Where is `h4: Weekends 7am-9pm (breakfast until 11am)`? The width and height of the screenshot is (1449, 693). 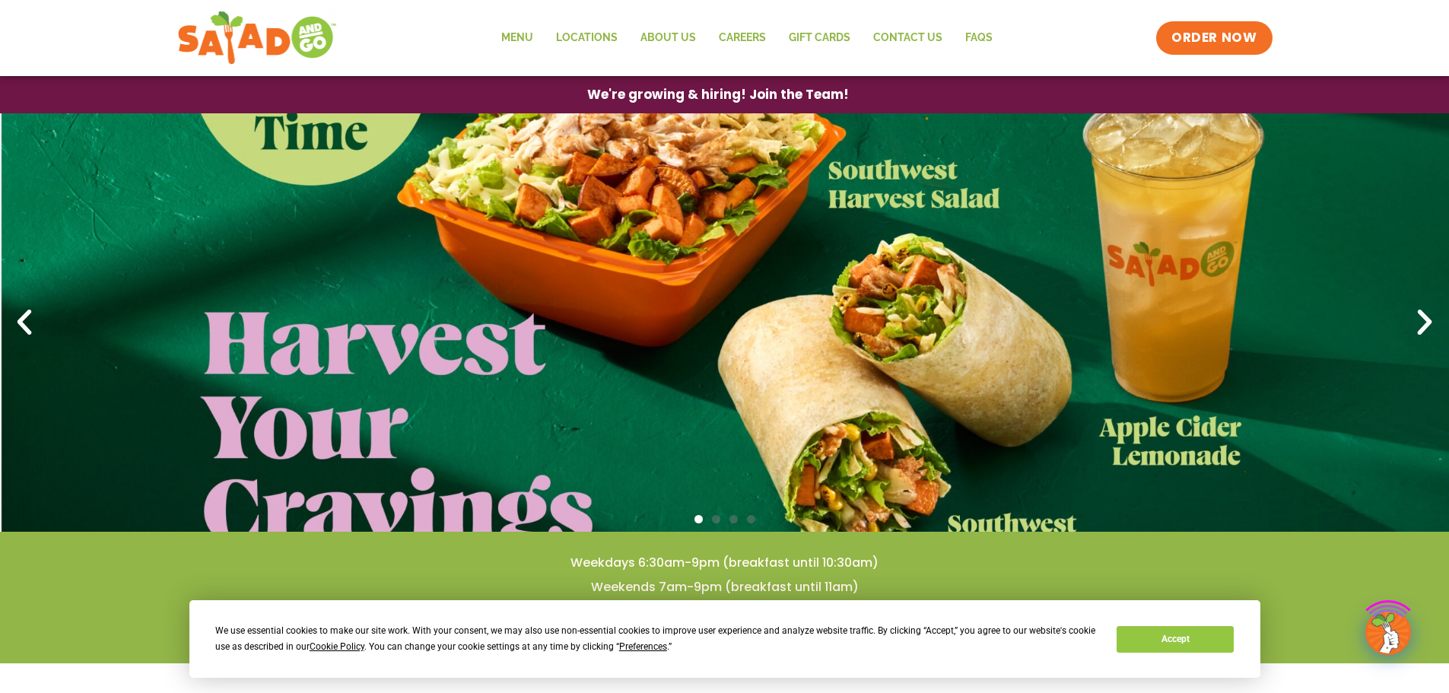
h4: Weekends 7am-9pm (breakfast until 11am) is located at coordinates (724, 587).